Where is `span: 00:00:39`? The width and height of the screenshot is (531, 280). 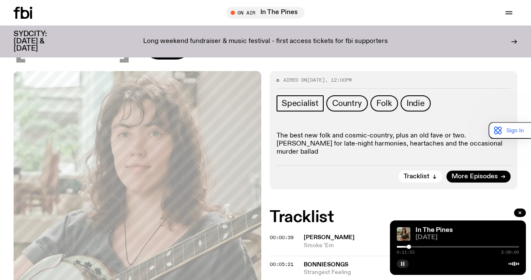
span: 00:00:39 is located at coordinates (282, 237).